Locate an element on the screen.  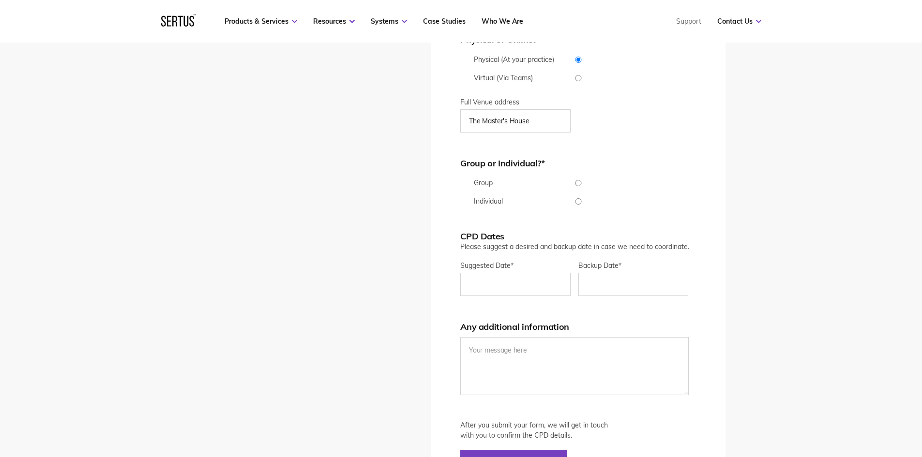
span: Full Venue address is located at coordinates (490, 102).